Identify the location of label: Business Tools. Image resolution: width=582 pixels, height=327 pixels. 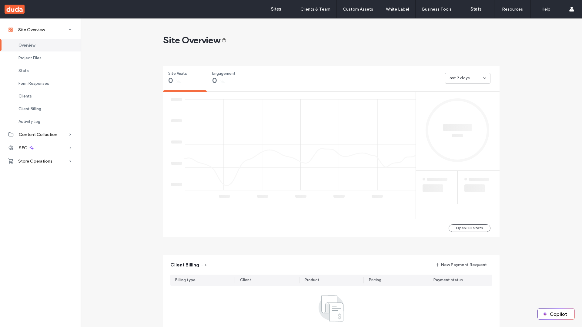
(437, 9).